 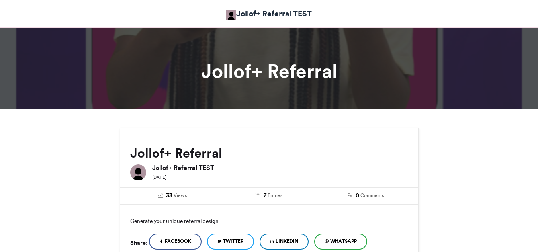 What do you see at coordinates (139, 243) in the screenshot?
I see `h5: Share:` at bounding box center [139, 243].